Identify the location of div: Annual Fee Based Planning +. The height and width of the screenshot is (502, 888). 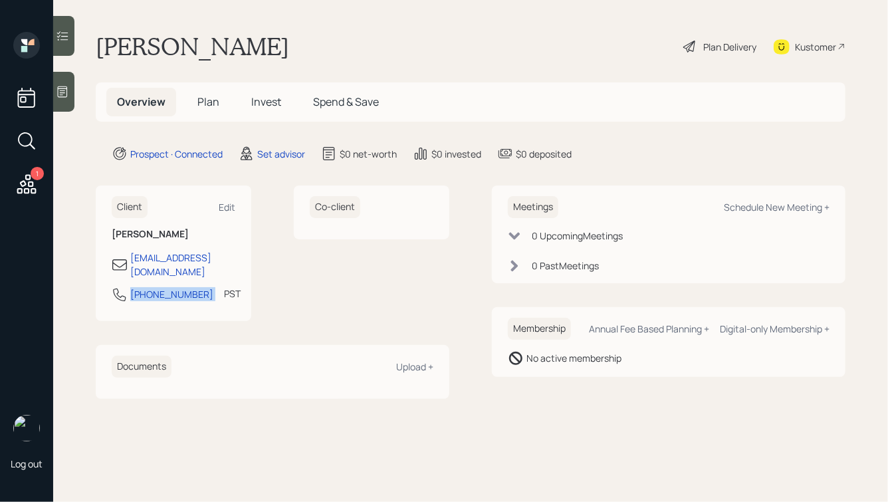
(649, 328).